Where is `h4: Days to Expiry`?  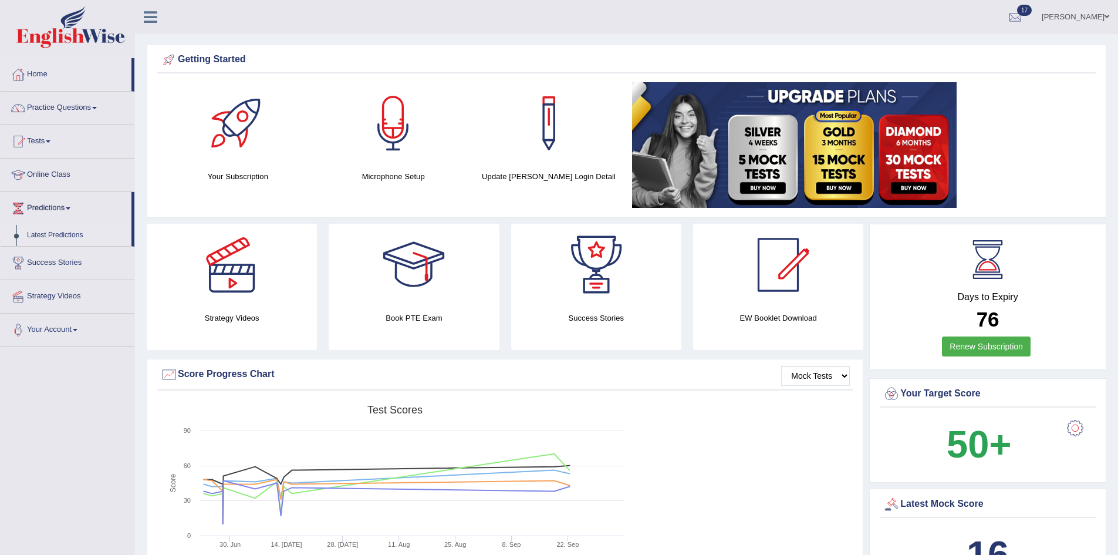
h4: Days to Expiry is located at coordinates (988, 297).